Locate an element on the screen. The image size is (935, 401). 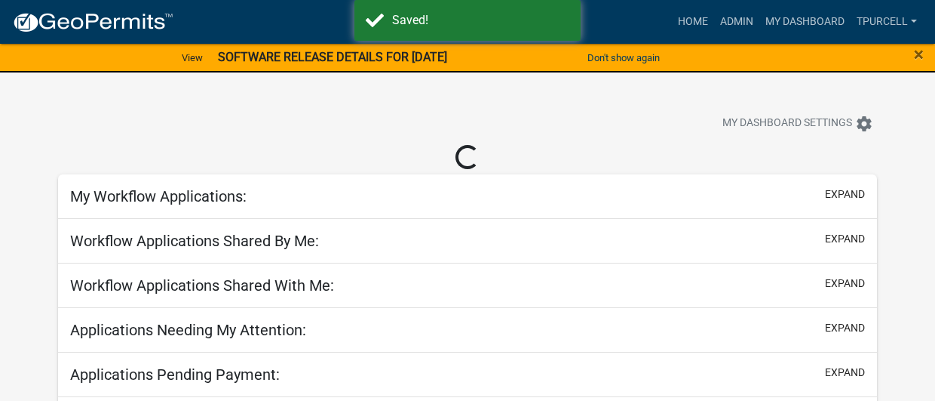
button: My Dashboard Settingssettings is located at coordinates (798, 123).